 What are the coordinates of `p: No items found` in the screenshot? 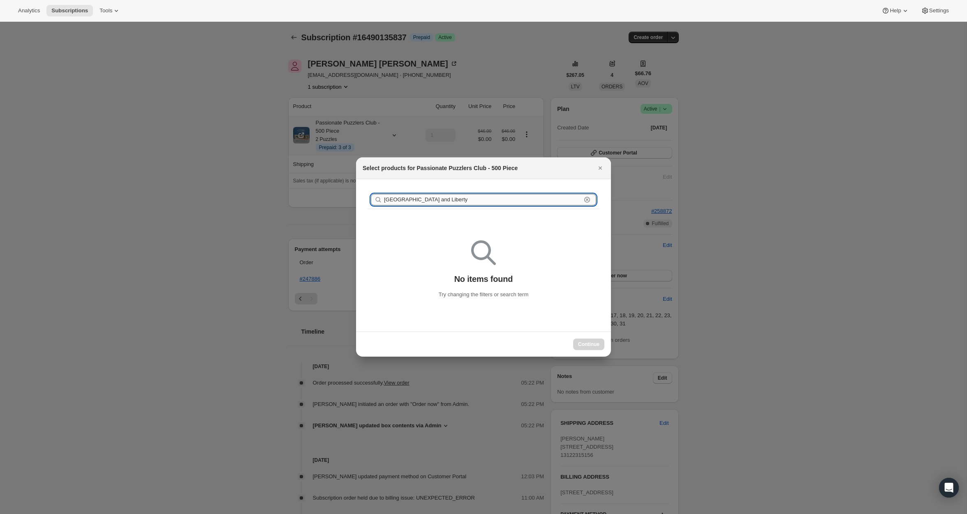 It's located at (484, 279).